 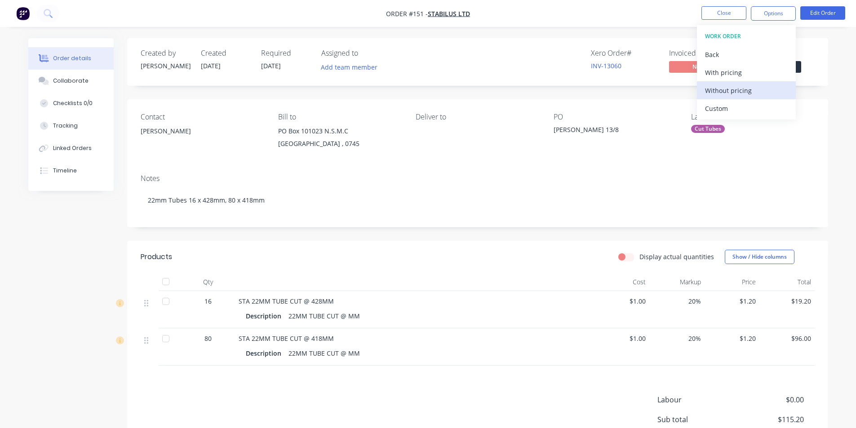 What do you see at coordinates (774, 13) in the screenshot?
I see `button: Options` at bounding box center [774, 13].